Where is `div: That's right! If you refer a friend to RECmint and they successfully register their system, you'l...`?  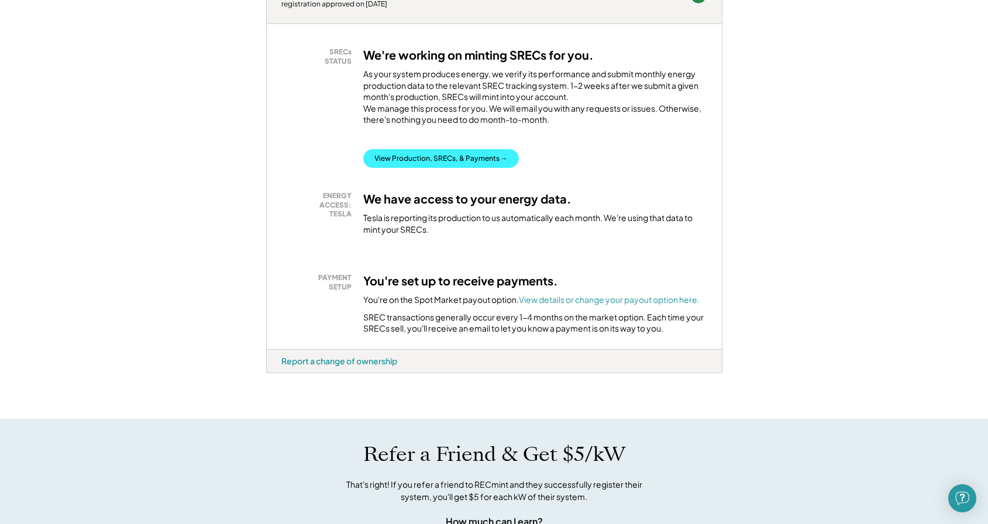
div: That's right! If you refer a friend to RECmint and they successfully register their system, you'l... is located at coordinates (494, 491).